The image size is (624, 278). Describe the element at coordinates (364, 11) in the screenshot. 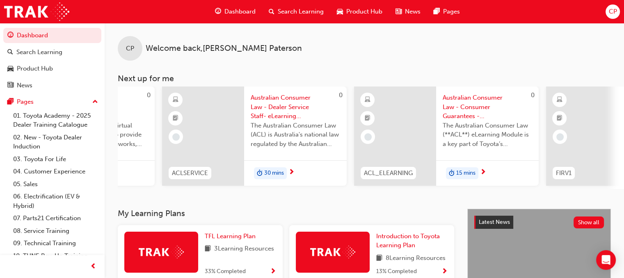

I see `span: Product Hub` at that location.